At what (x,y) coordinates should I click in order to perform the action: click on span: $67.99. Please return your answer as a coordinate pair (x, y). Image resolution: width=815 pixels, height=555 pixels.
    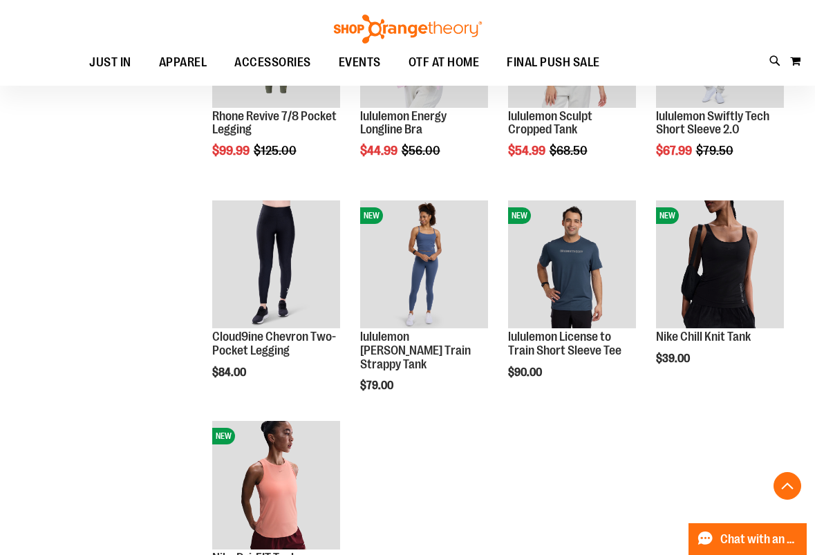
    Looking at the image, I should click on (675, 151).